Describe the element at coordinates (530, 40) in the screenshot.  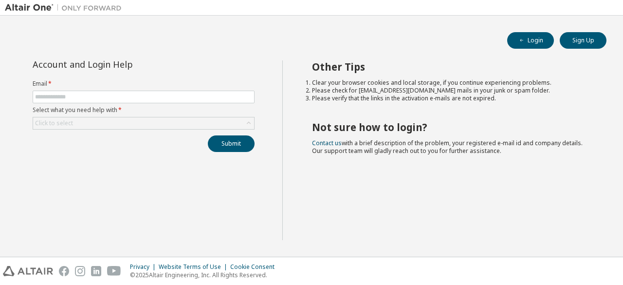
I see `button: Login` at that location.